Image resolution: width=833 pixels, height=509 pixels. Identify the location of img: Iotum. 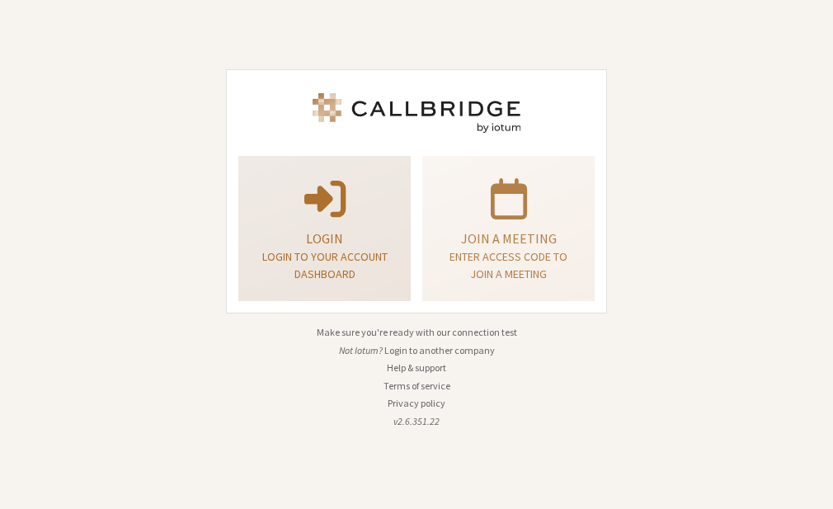
(416, 113).